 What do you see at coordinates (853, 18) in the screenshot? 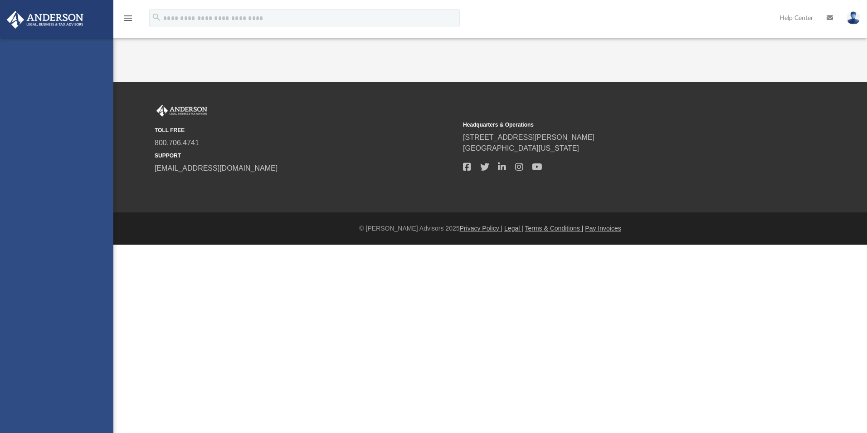
I see `img: User Pic` at bounding box center [853, 18].